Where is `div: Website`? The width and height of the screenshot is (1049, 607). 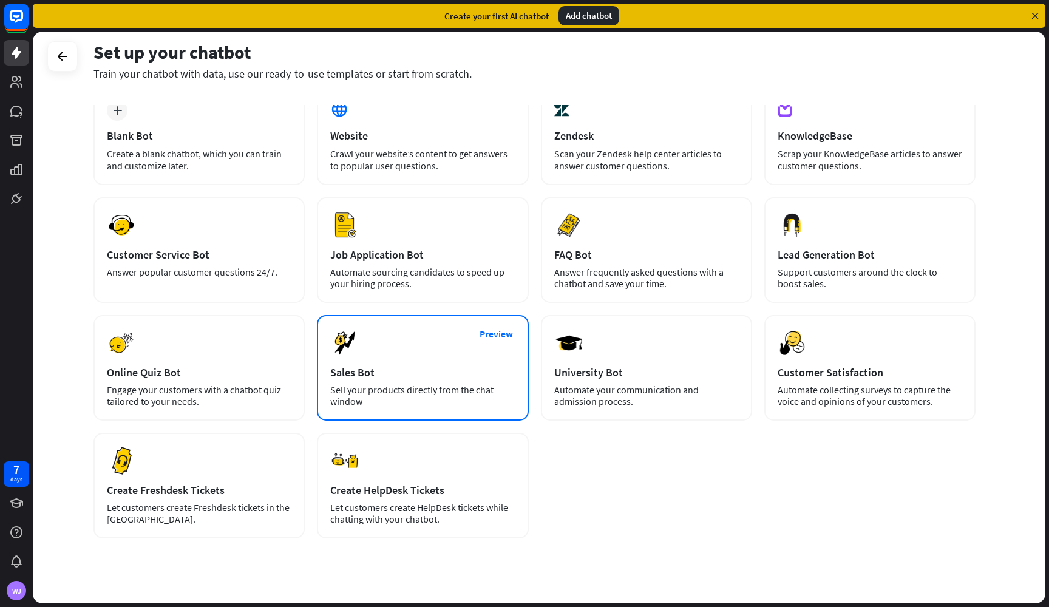
div: Website is located at coordinates (422, 135).